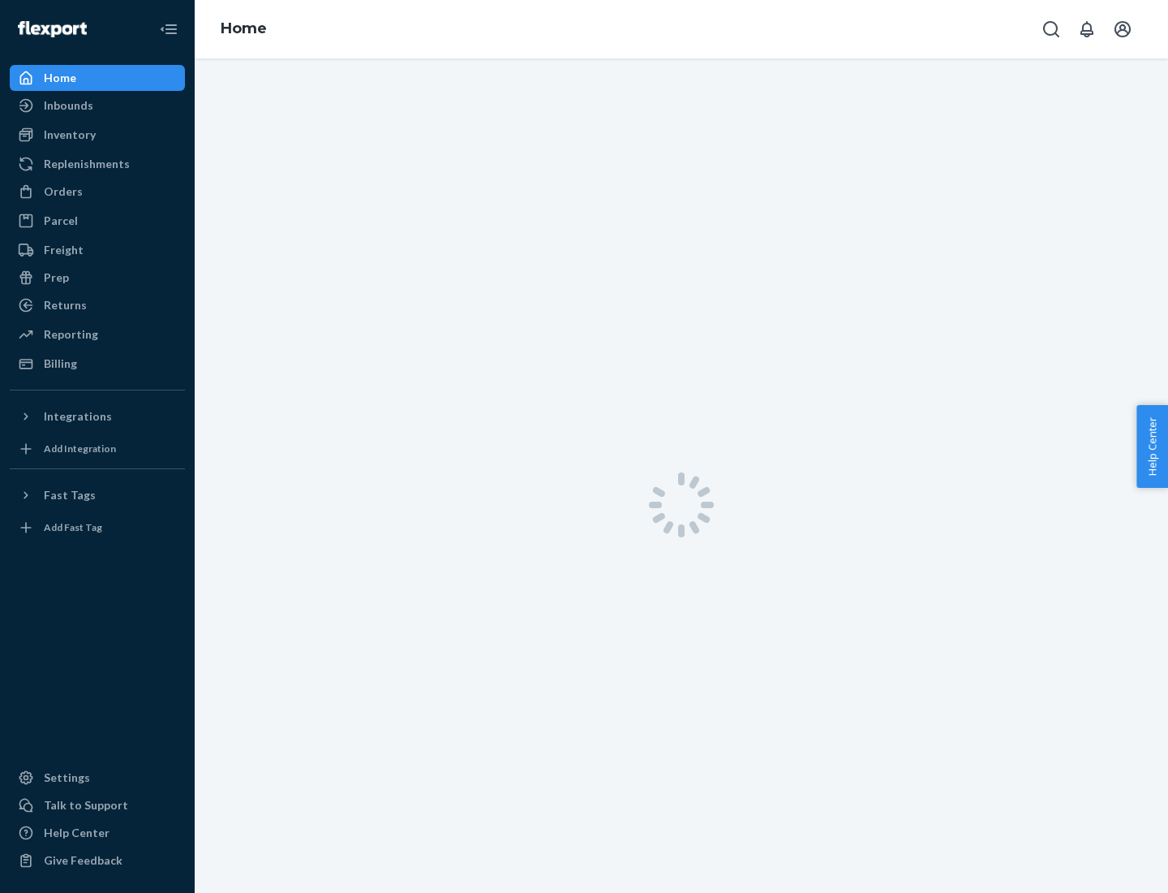 This screenshot has height=893, width=1168. What do you see at coordinates (97, 495) in the screenshot?
I see `button: Fast Tags` at bounding box center [97, 495].